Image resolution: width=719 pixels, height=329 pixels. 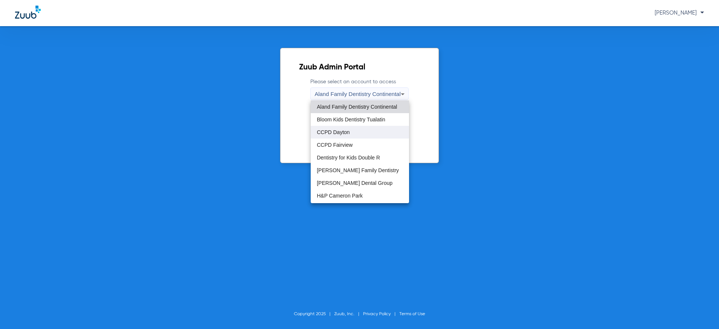 What do you see at coordinates (357, 107) in the screenshot?
I see `span: Aland Family Dentistry Continental` at bounding box center [357, 107].